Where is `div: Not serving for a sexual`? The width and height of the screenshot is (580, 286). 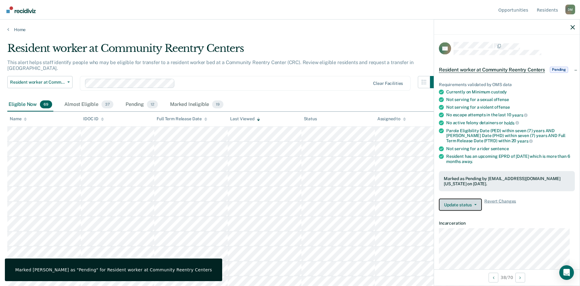 div: Not serving for a sexual is located at coordinates (511, 99).